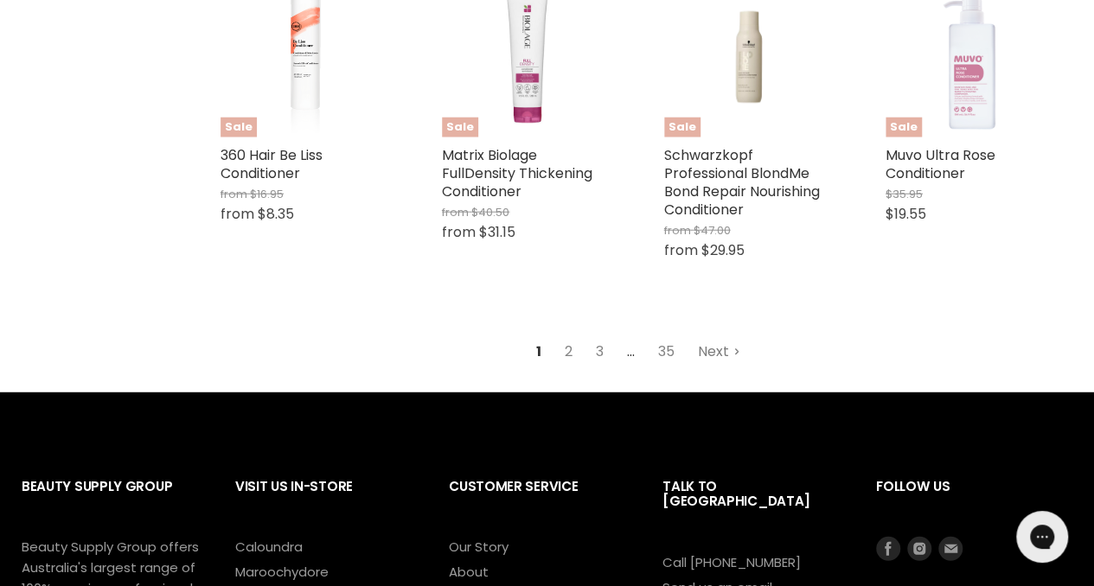 The height and width of the screenshot is (586, 1094). Describe the element at coordinates (282, 572) in the screenshot. I see `a: Maroochydore` at that location.